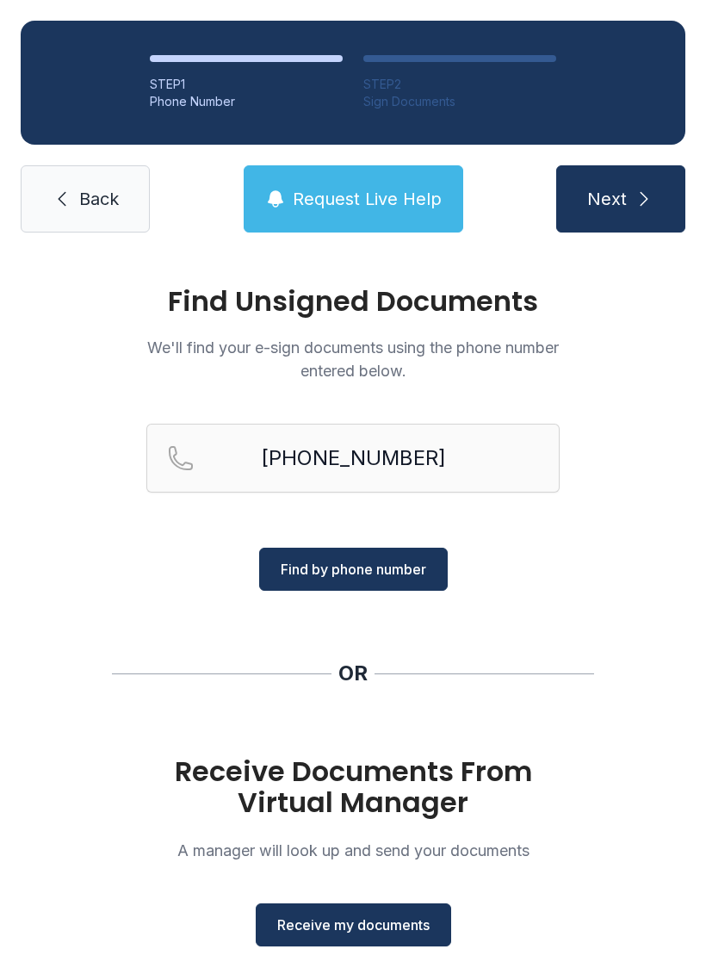 This screenshot has height=974, width=706. What do you see at coordinates (353, 673) in the screenshot?
I see `div: OR` at bounding box center [353, 673].